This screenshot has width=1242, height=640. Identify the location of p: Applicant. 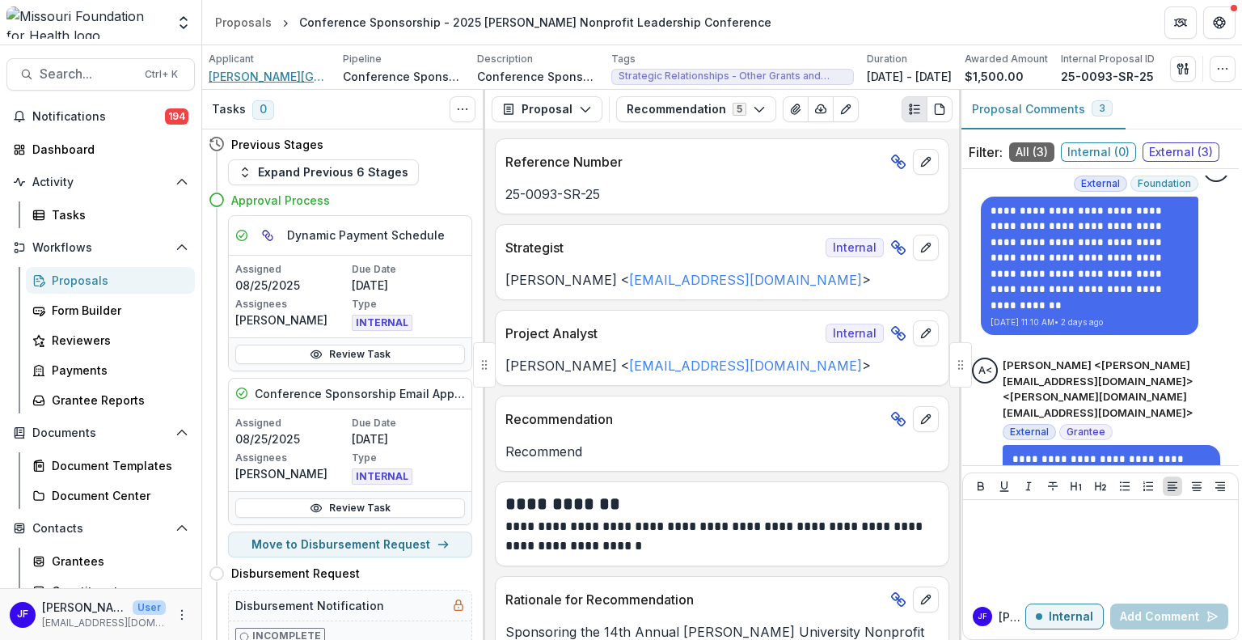
(231, 59).